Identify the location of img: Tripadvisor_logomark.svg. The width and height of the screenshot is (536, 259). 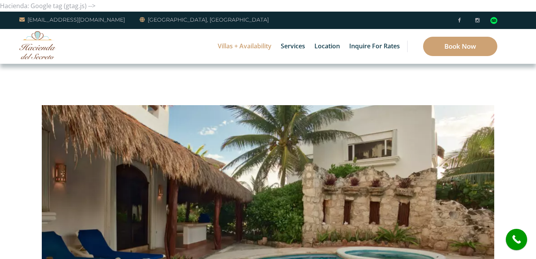
(494, 20).